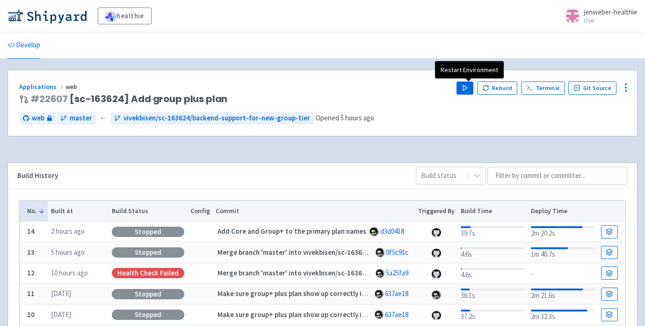 The width and height of the screenshot is (645, 326). I want to click on button: Rebuild, so click(497, 88).